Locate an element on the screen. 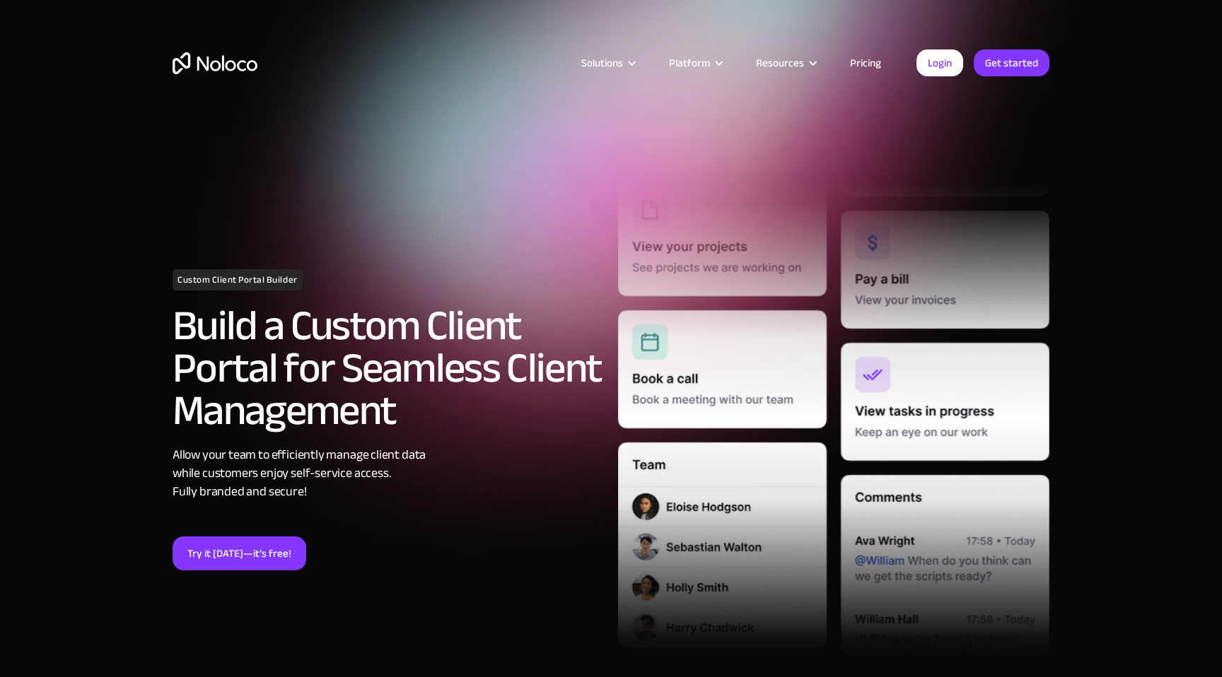 Image resolution: width=1222 pixels, height=677 pixels. a: Login is located at coordinates (940, 63).